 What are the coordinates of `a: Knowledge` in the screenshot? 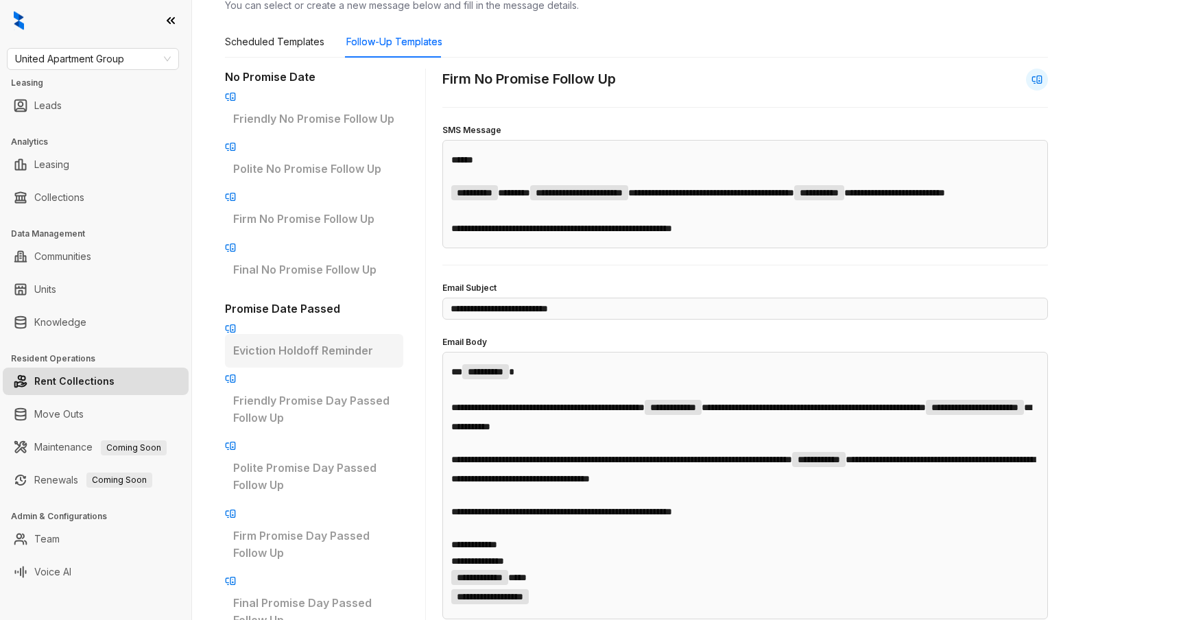 It's located at (60, 322).